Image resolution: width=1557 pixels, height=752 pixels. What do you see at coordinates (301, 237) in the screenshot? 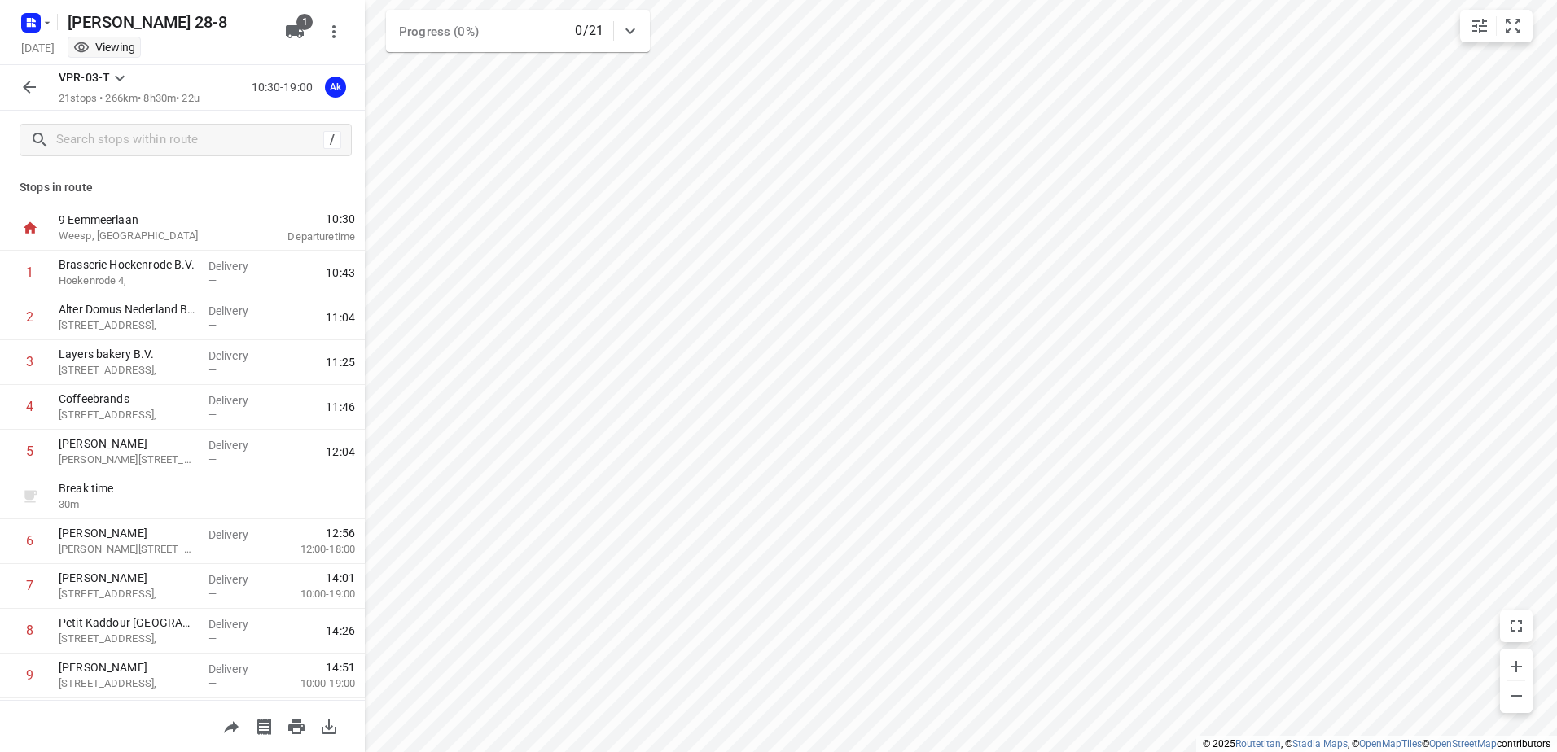
I see `p: Departure time` at bounding box center [301, 237].